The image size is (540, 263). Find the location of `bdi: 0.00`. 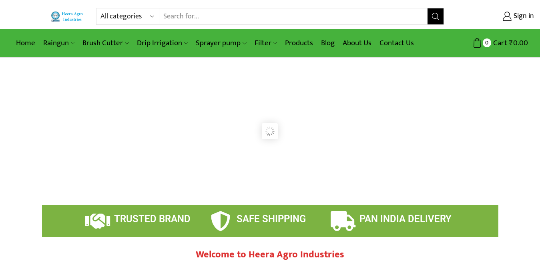

bdi: 0.00 is located at coordinates (518, 43).